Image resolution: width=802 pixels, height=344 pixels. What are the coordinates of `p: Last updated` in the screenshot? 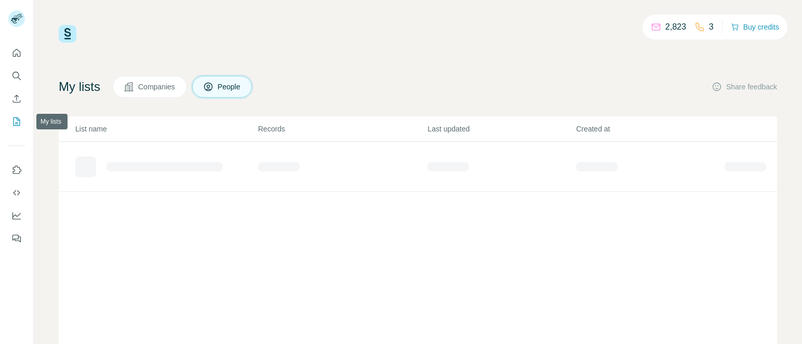 It's located at (501, 129).